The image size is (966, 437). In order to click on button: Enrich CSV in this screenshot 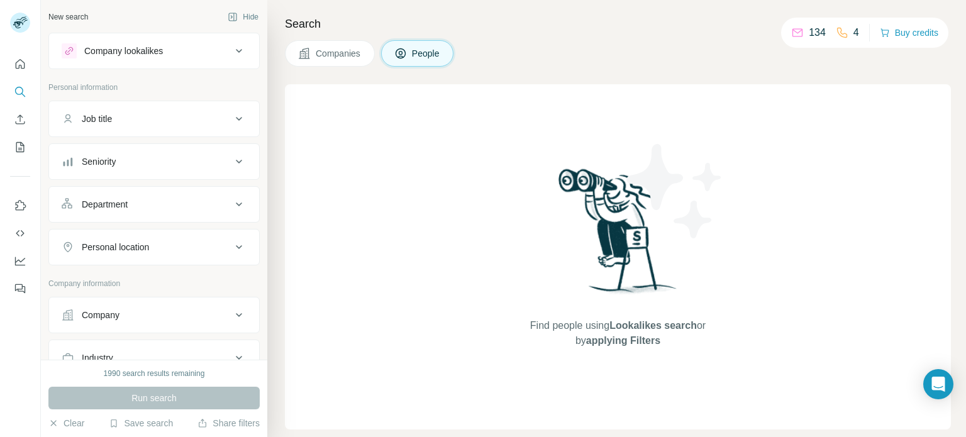, I will do `click(20, 119)`.